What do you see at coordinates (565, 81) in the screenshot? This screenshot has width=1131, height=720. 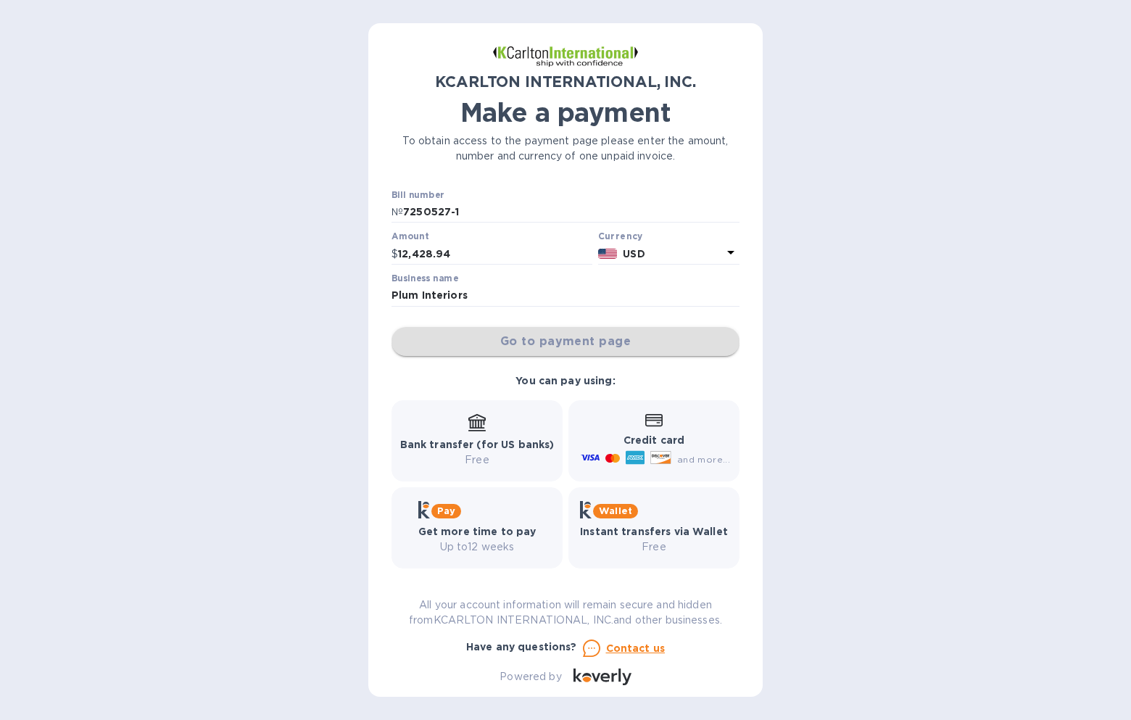 I see `b: KCARLTON INTERNATIONAL, INC.` at bounding box center [565, 81].